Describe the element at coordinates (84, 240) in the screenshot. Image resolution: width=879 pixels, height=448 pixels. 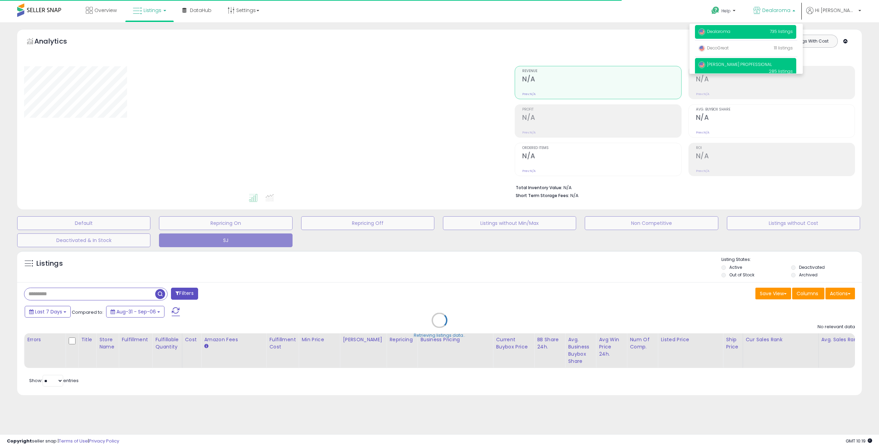
I see `button: Deactivated & In Stock` at that location.